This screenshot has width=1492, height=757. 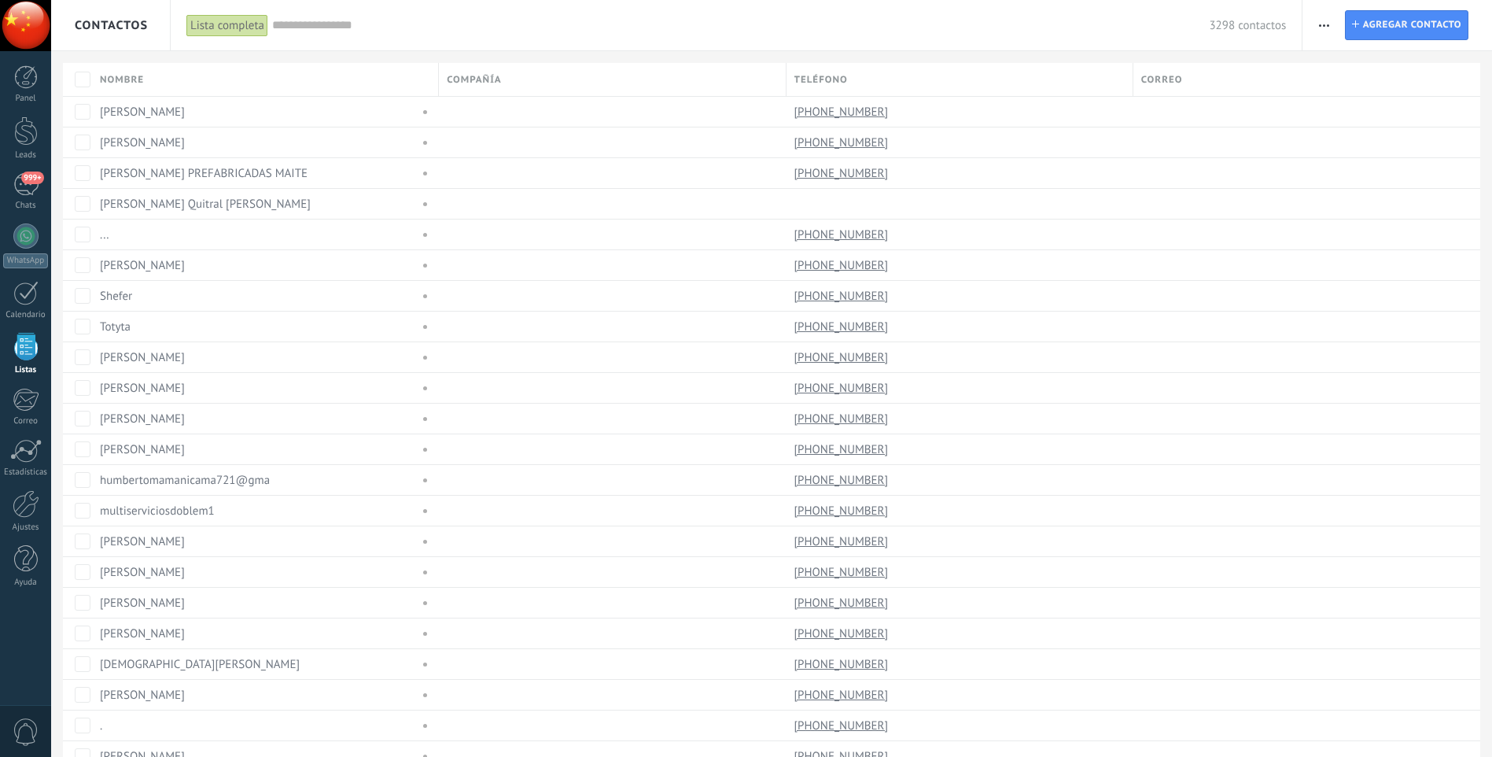 What do you see at coordinates (821, 79) in the screenshot?
I see `span: Teléfono` at bounding box center [821, 79].